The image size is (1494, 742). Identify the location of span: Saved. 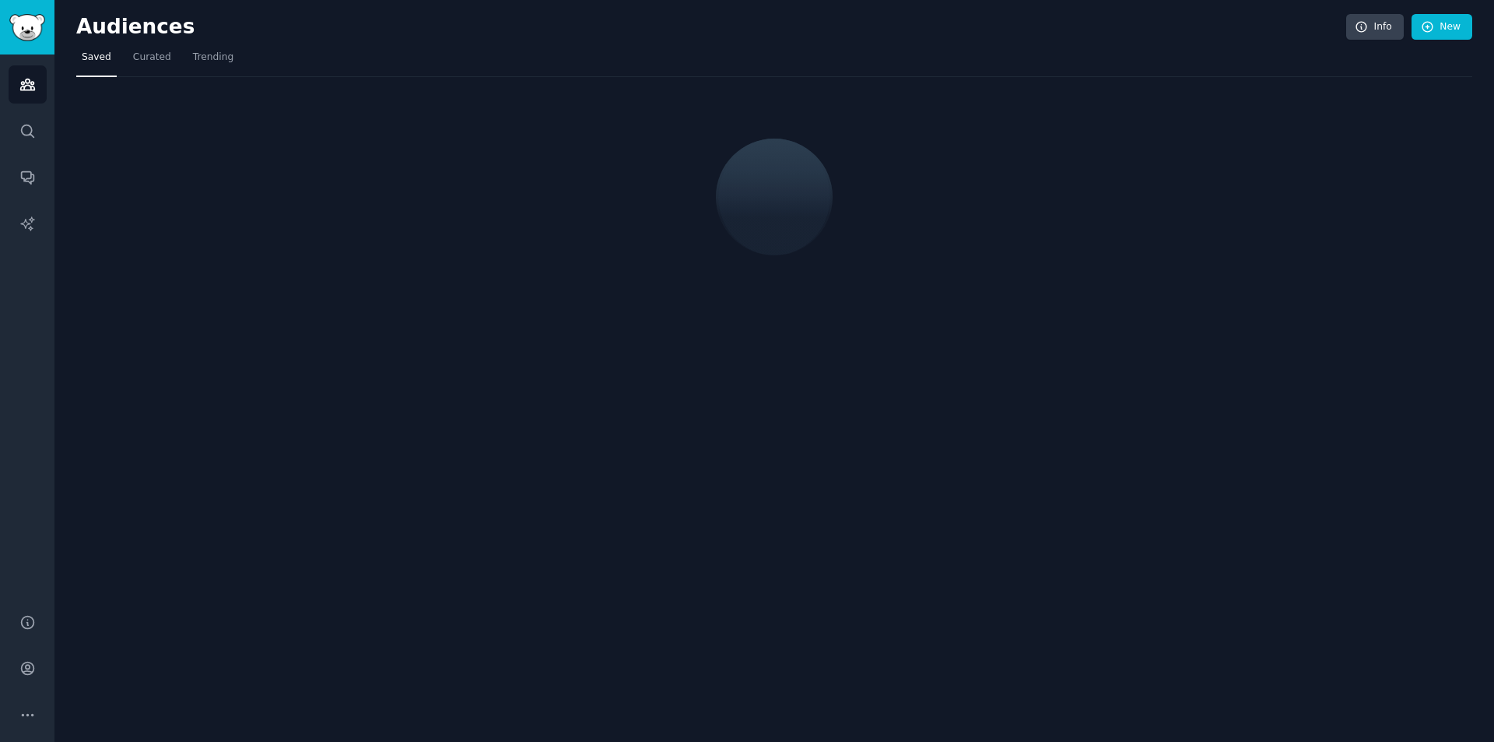
(97, 58).